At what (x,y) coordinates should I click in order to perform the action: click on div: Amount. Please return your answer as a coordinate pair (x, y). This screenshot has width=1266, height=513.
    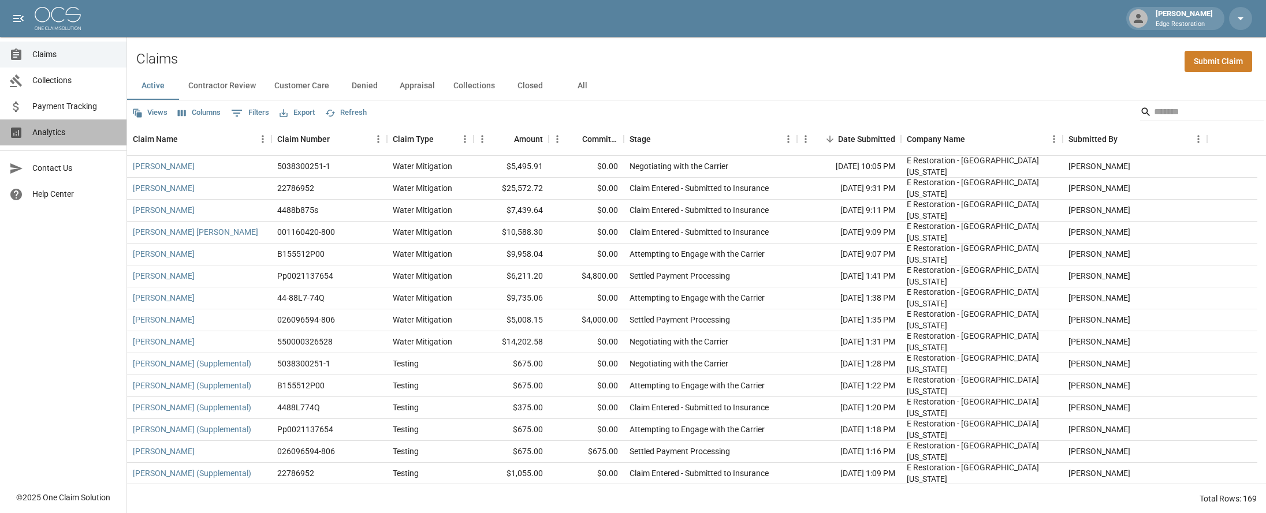
    Looking at the image, I should click on (511, 139).